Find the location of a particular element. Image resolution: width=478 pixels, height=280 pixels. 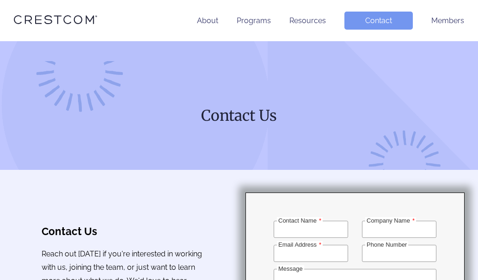

label: Message is located at coordinates (290, 268).